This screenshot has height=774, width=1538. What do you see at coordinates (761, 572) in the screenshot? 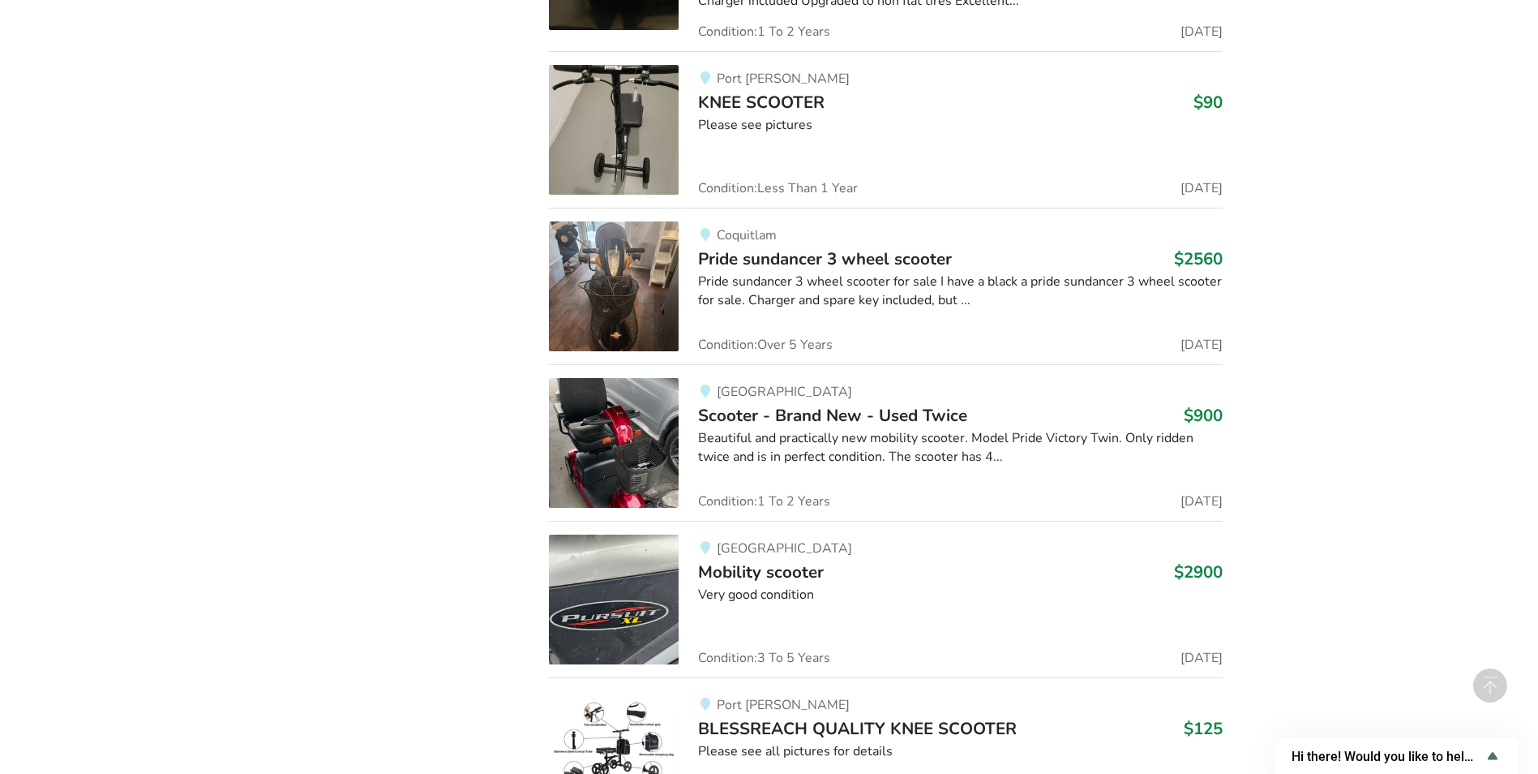
I see `span: Mobility scooter` at bounding box center [761, 572].